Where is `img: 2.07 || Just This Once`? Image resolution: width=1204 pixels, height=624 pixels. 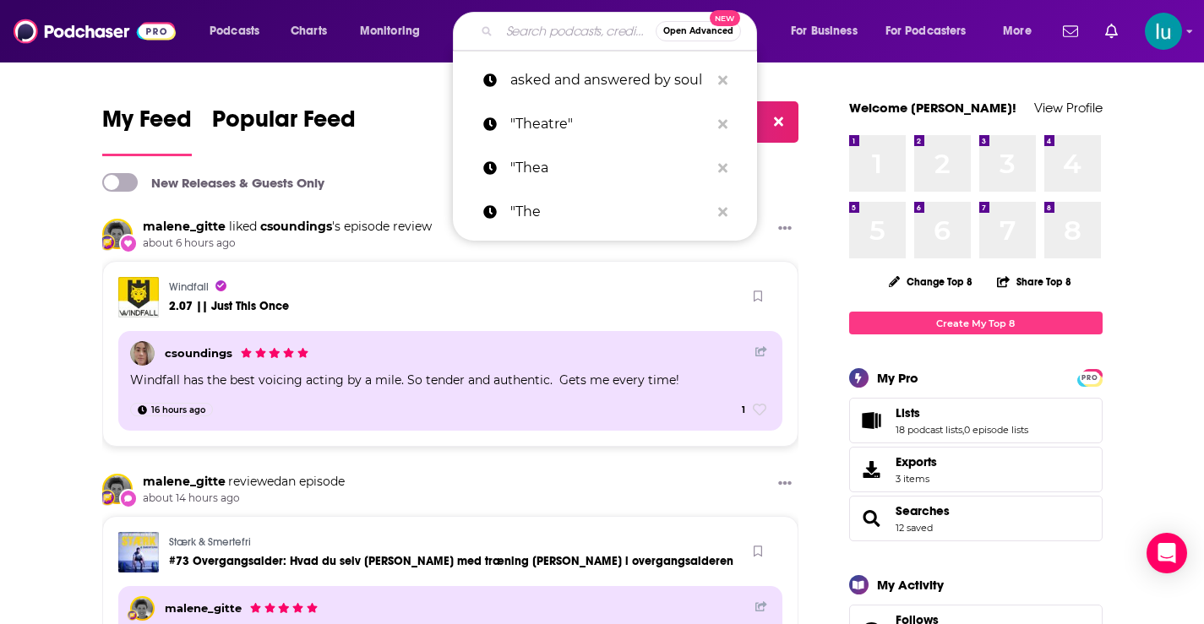
img: 2.07 || Just This Once is located at coordinates (139, 297).